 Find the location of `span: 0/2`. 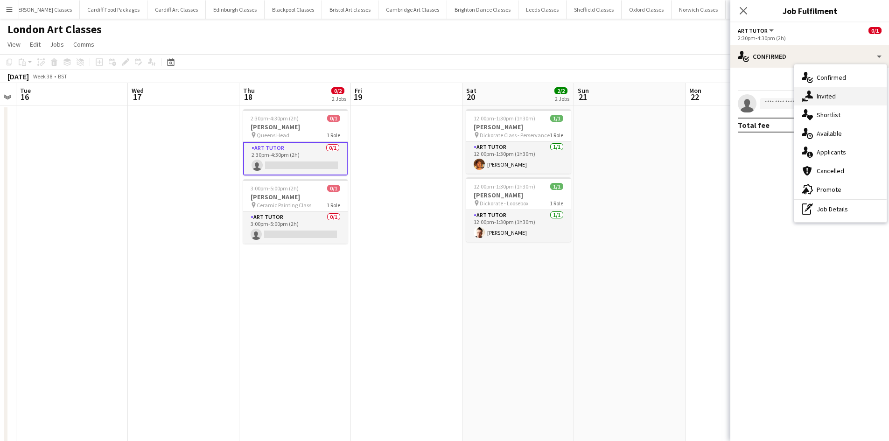

span: 0/2 is located at coordinates (338, 91).